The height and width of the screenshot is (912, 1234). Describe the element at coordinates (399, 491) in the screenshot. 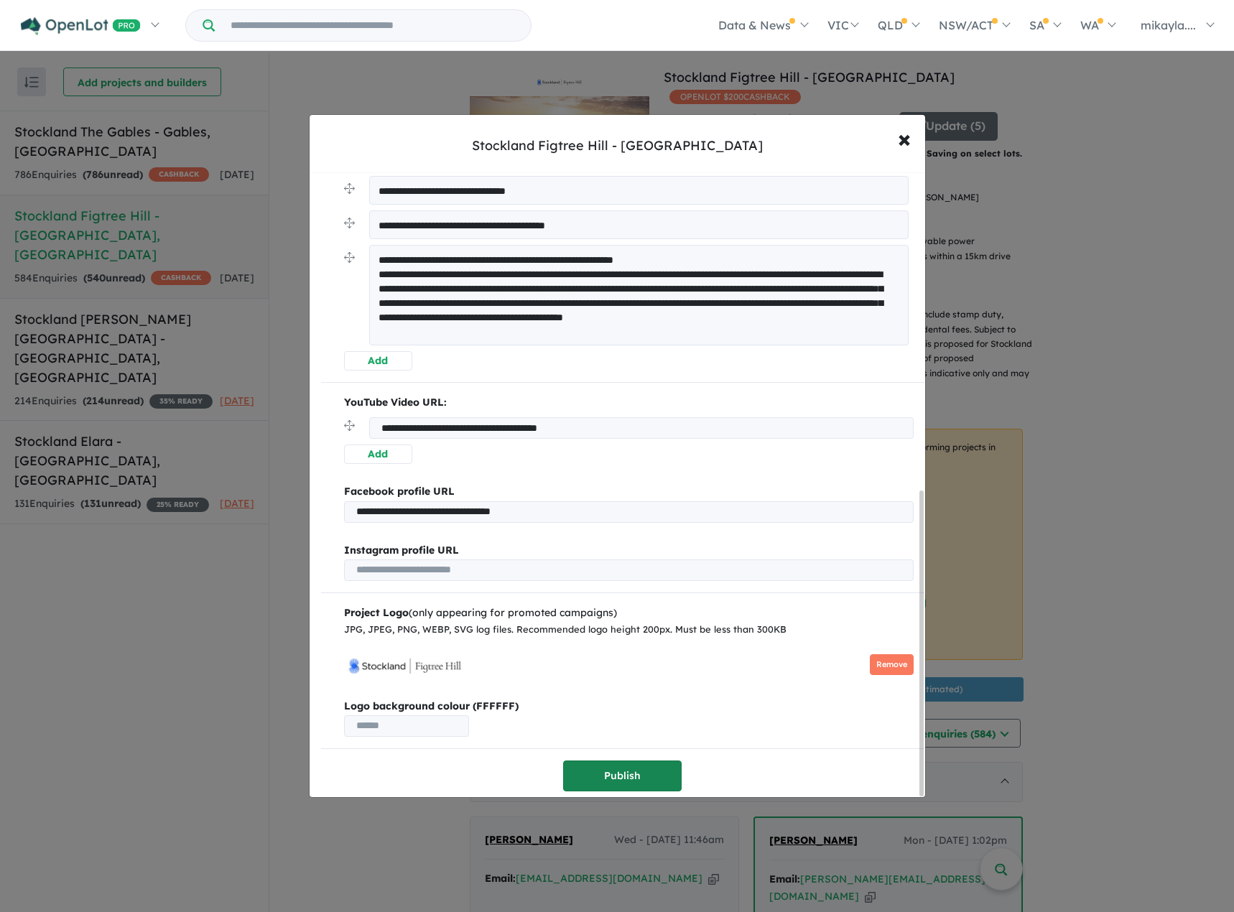

I see `b: Facebook profile URL` at that location.